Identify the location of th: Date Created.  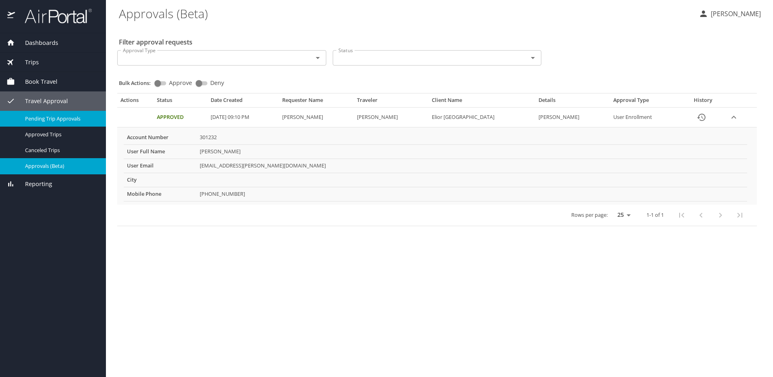
(243, 102).